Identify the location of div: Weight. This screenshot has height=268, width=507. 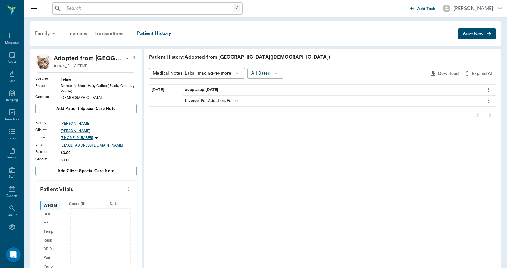
(50, 206).